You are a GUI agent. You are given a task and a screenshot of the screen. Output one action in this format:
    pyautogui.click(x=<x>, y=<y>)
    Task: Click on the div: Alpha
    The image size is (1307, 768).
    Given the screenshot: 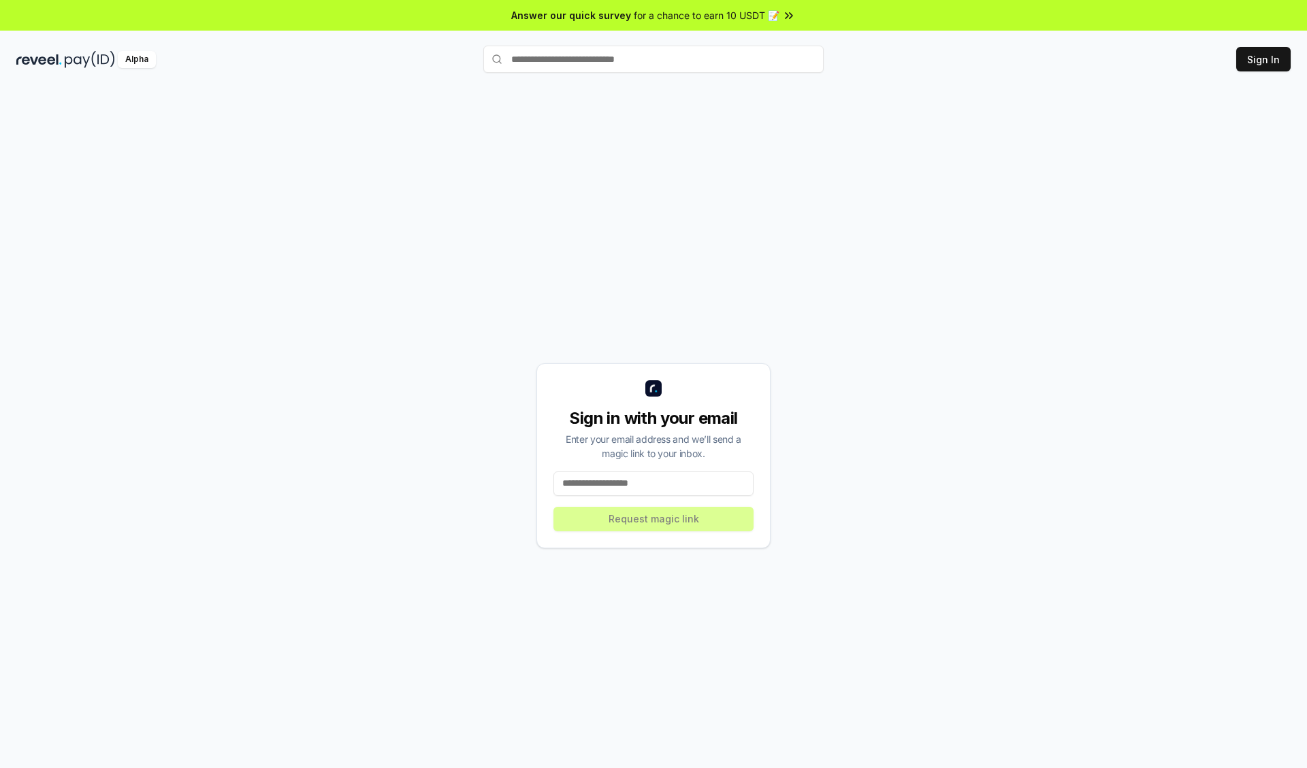 What is the action you would take?
    pyautogui.click(x=137, y=59)
    